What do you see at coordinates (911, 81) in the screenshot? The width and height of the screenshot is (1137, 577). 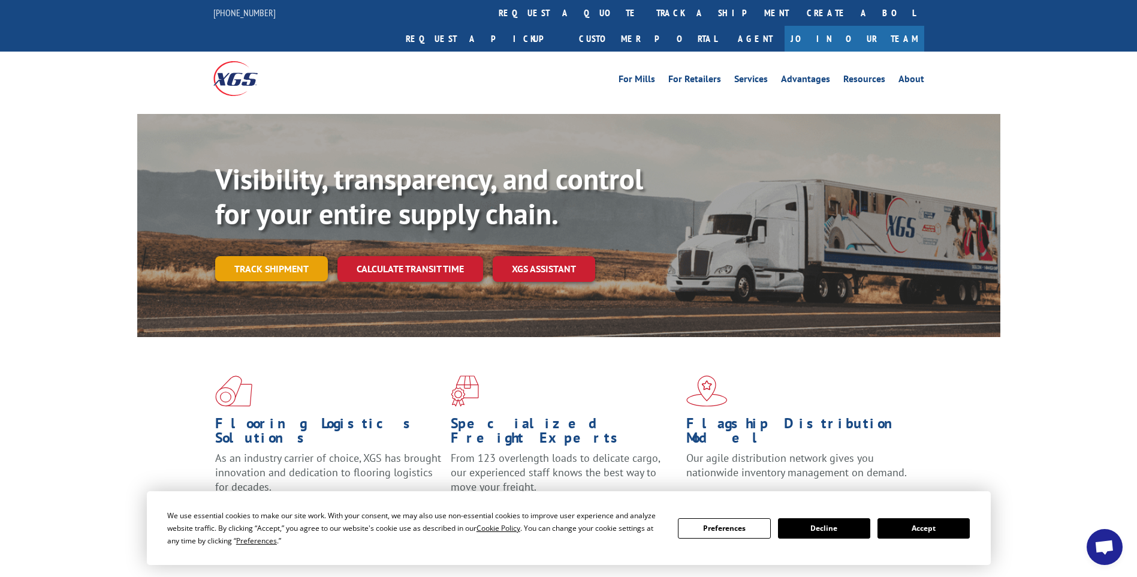 I see `a: About` at bounding box center [911, 81].